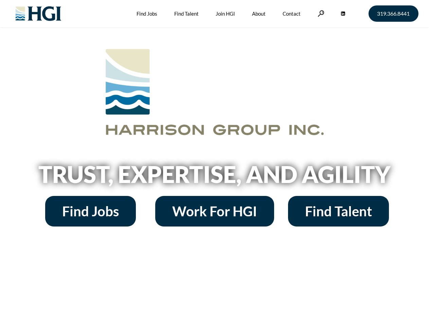 The image size is (429, 326). I want to click on span: Work For HGI, so click(215, 211).